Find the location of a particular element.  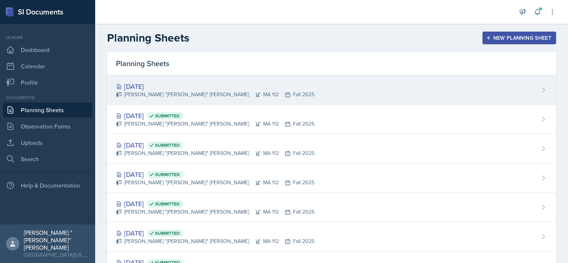

button: New Planning Sheet is located at coordinates (519, 38).